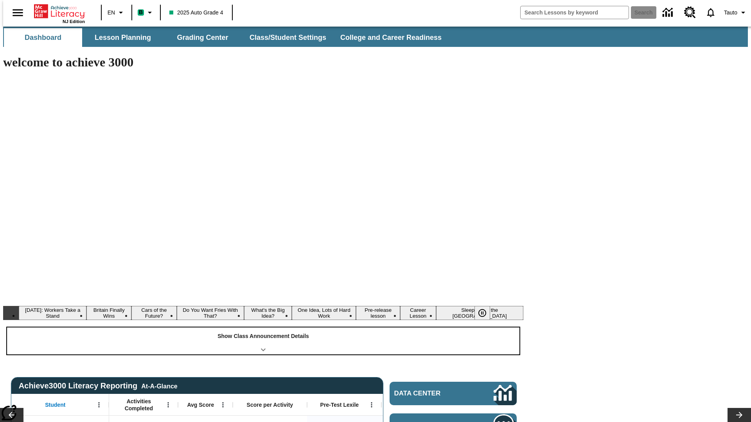 This screenshot has width=751, height=422. I want to click on button: Slide 8 Career Lesson, so click(418, 313).